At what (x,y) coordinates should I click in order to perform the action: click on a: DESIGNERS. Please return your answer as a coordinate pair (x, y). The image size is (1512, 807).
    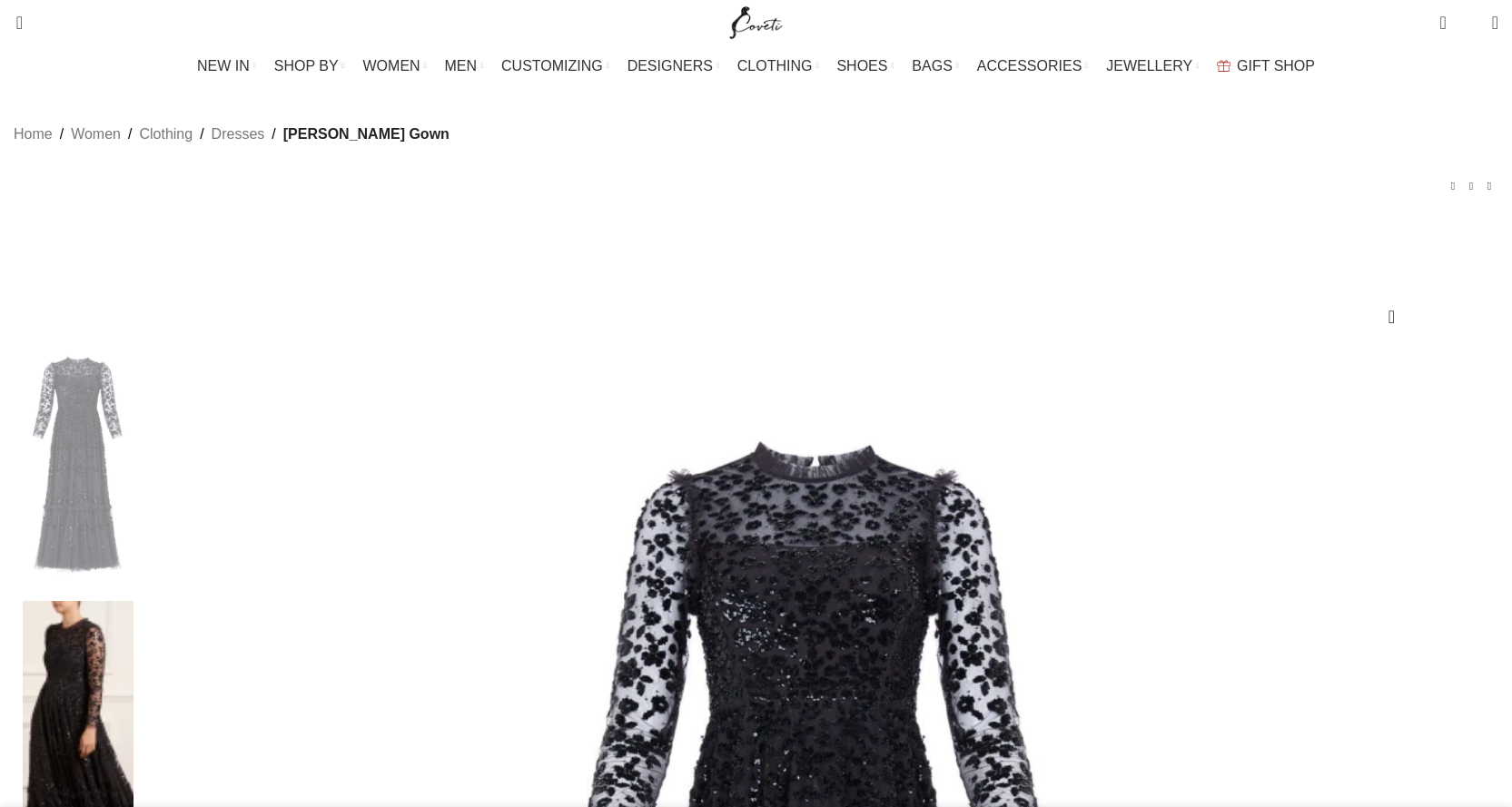
    Looking at the image, I should click on (673, 67).